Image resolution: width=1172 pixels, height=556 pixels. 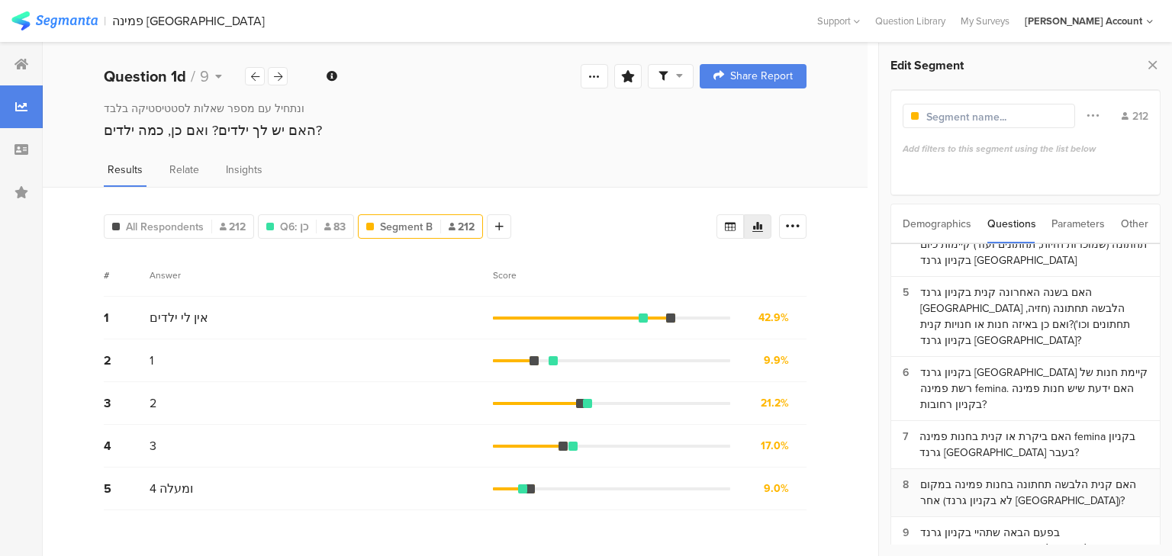 What do you see at coordinates (153, 446) in the screenshot?
I see `span: 3` at bounding box center [153, 446].